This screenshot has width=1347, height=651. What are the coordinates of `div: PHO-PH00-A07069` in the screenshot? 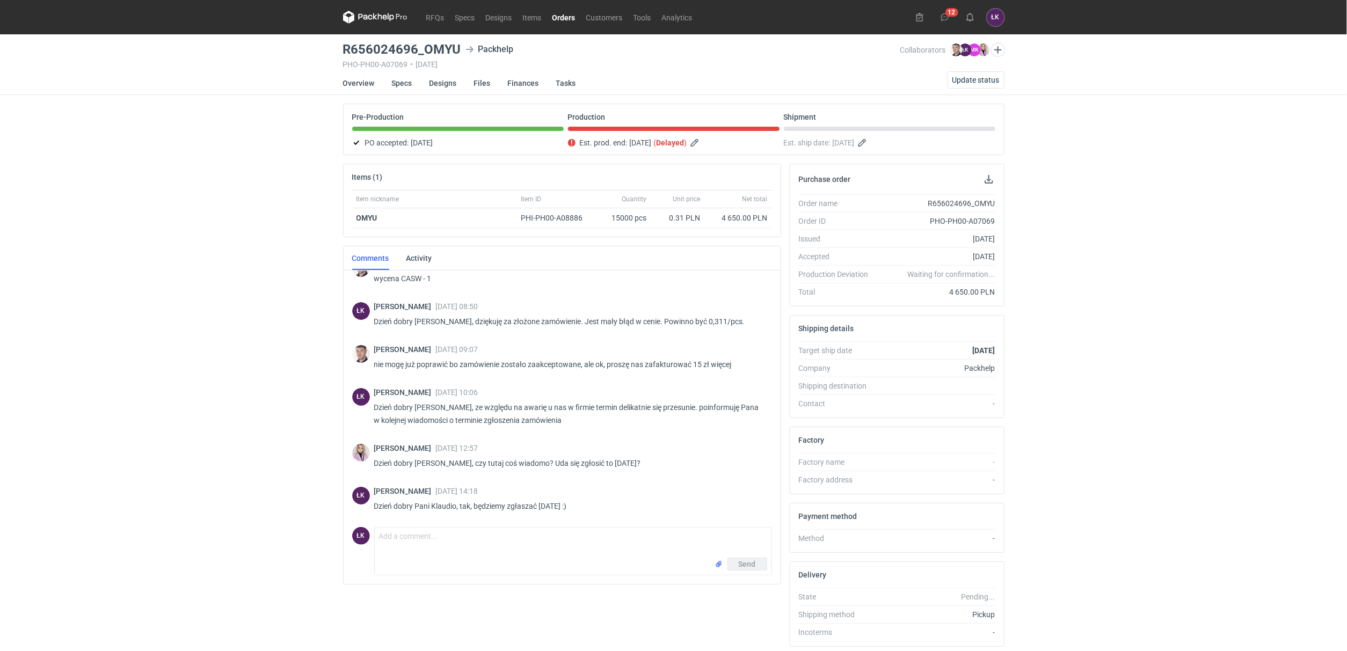 It's located at (937, 221).